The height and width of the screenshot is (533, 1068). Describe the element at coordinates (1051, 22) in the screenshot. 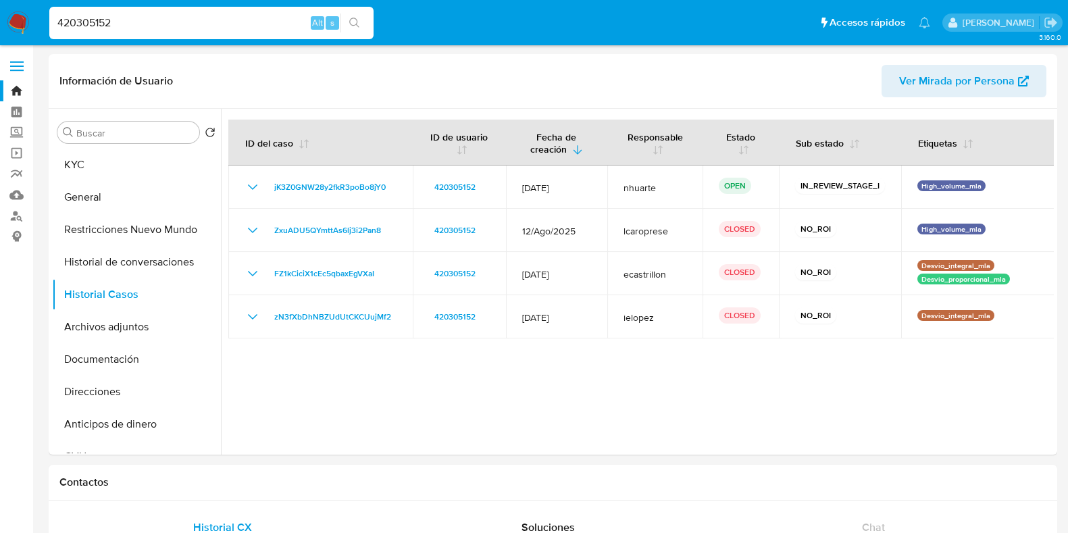

I see `a: Salir` at that location.